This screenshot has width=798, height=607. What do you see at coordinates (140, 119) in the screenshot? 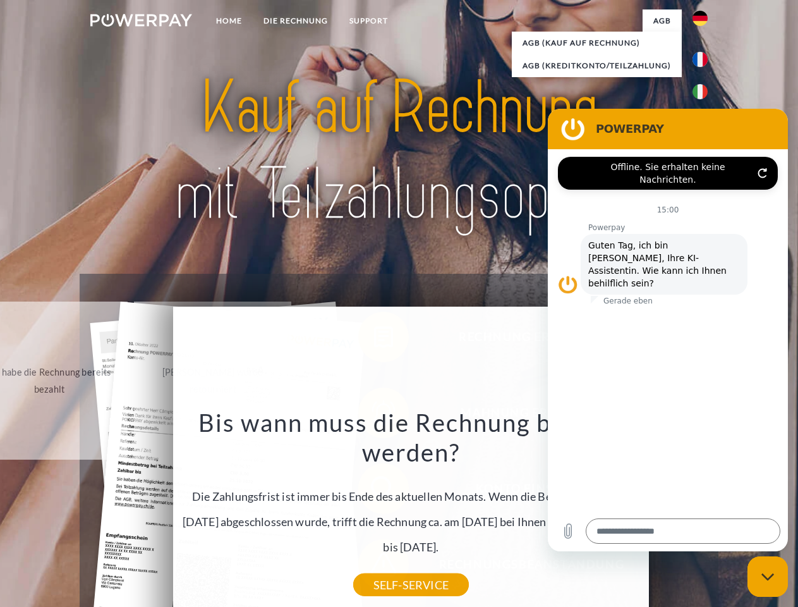
I see `p: Powerpay` at bounding box center [140, 119].